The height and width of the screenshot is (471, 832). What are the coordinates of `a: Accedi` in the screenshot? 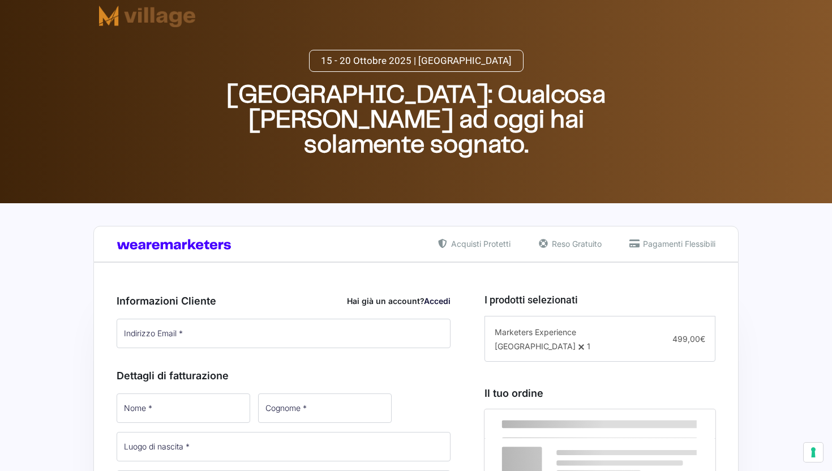 It's located at (437, 301).